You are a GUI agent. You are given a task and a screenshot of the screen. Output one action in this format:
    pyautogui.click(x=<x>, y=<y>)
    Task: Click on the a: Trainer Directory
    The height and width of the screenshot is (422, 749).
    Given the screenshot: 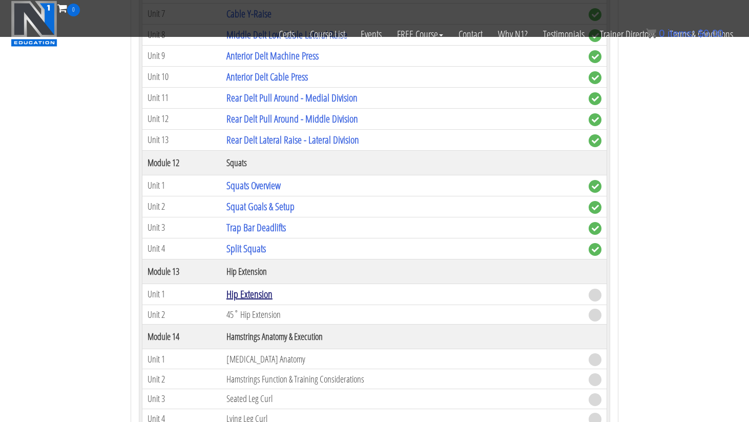 What is the action you would take?
    pyautogui.click(x=627, y=34)
    